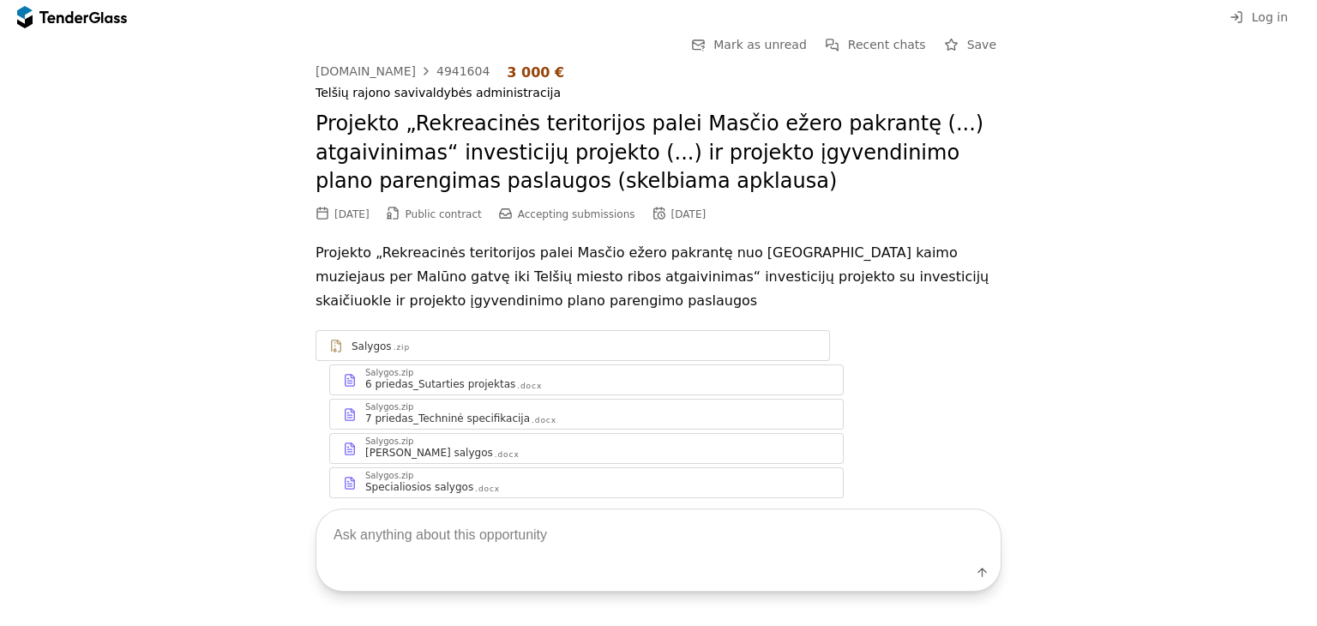 The image size is (1317, 626). Describe the element at coordinates (970, 45) in the screenshot. I see `button: Save` at that location.